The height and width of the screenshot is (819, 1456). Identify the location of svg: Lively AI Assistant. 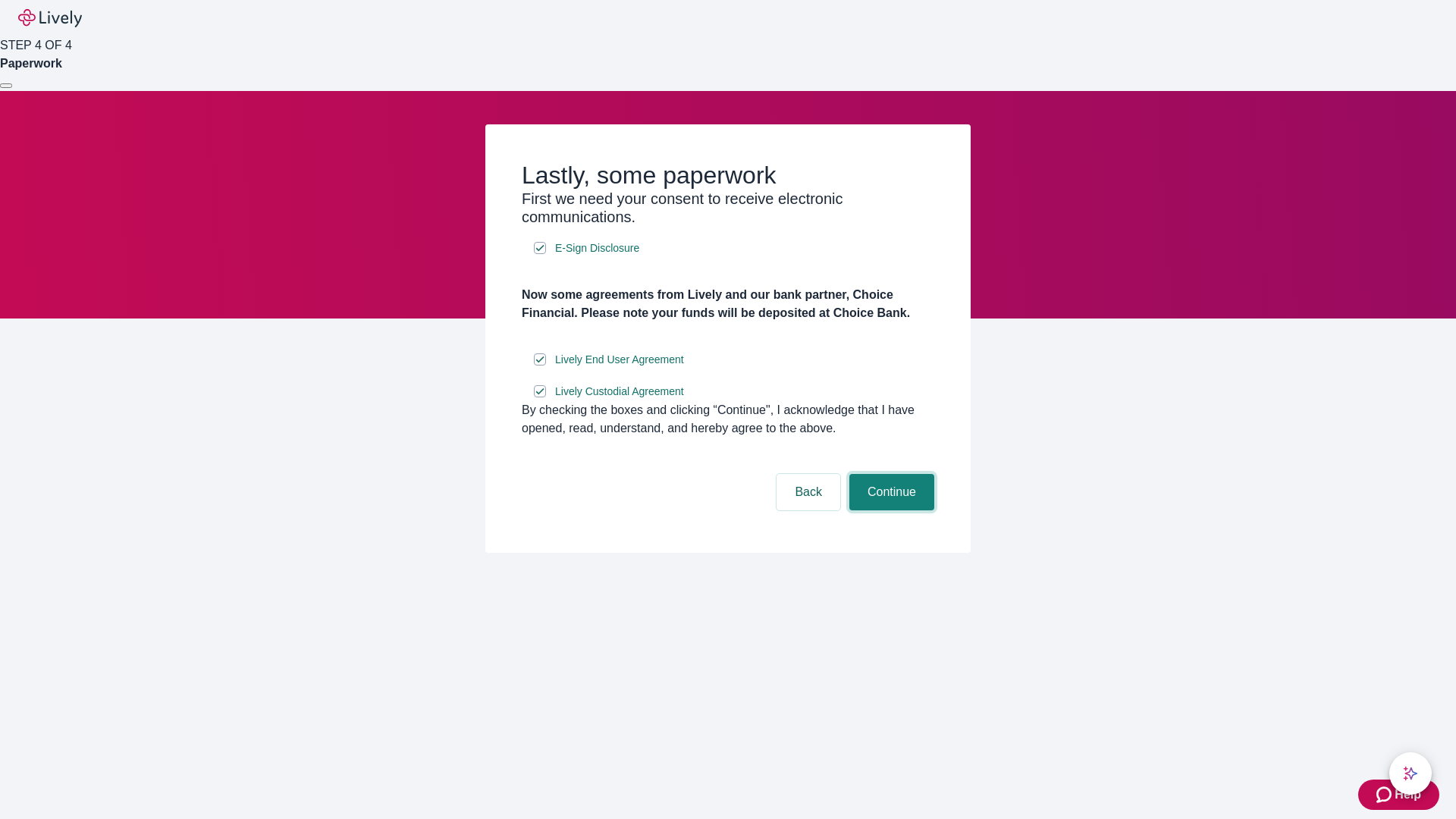
(1410, 774).